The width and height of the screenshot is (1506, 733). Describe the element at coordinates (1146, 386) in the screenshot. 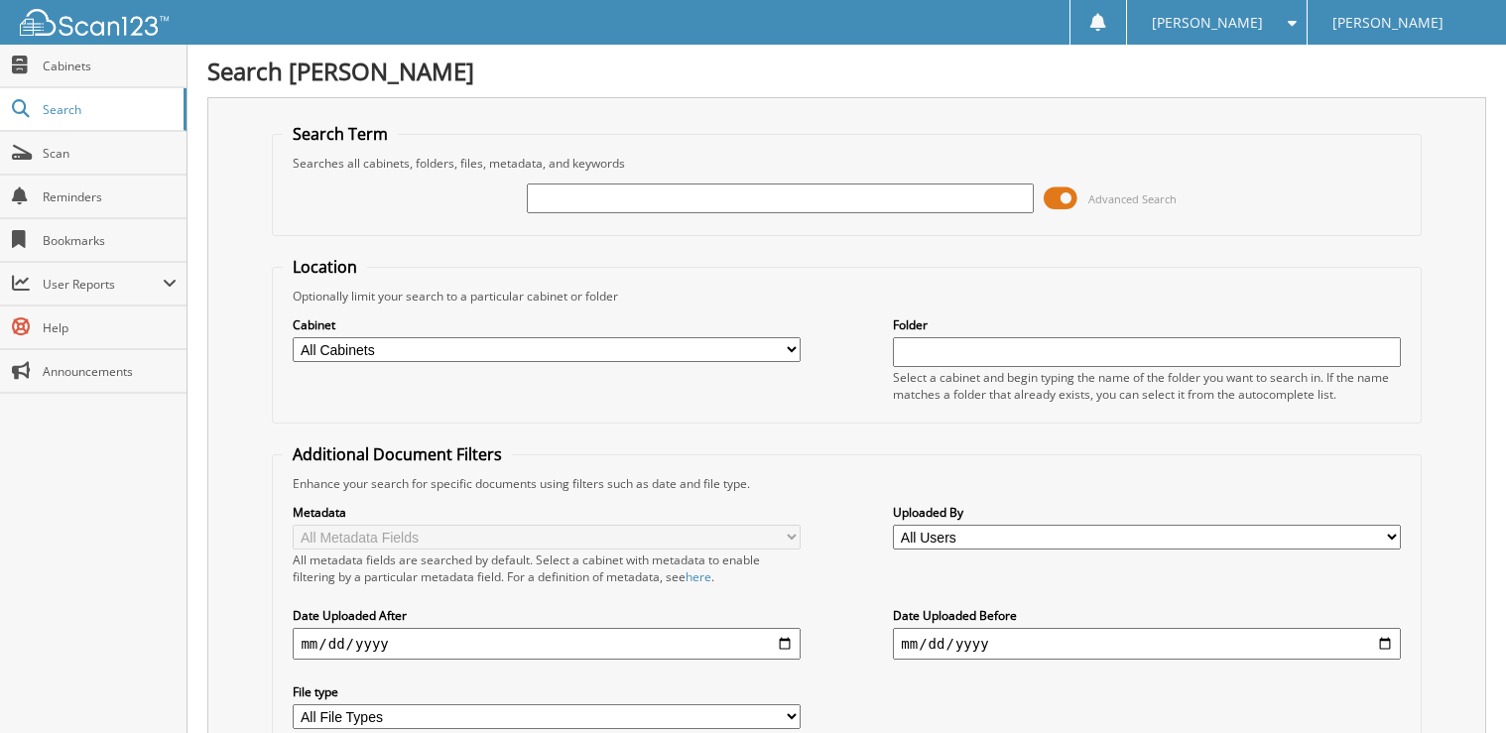

I see `div: Select a cabinet and begin typing the name of the folder you want to search in. If the name match...` at that location.